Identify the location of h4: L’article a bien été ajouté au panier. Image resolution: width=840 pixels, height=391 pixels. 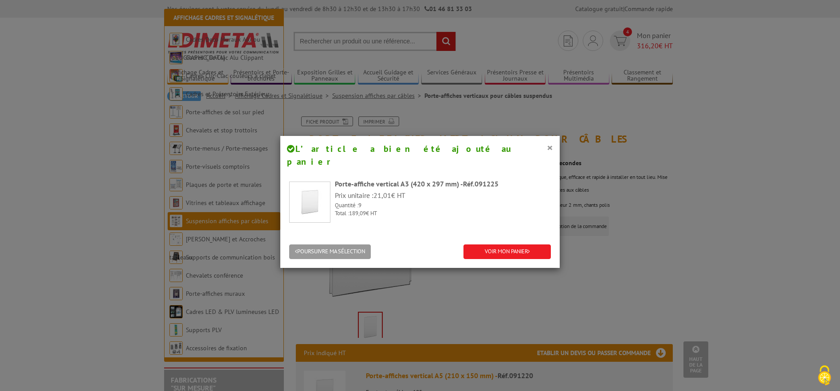
(420, 155).